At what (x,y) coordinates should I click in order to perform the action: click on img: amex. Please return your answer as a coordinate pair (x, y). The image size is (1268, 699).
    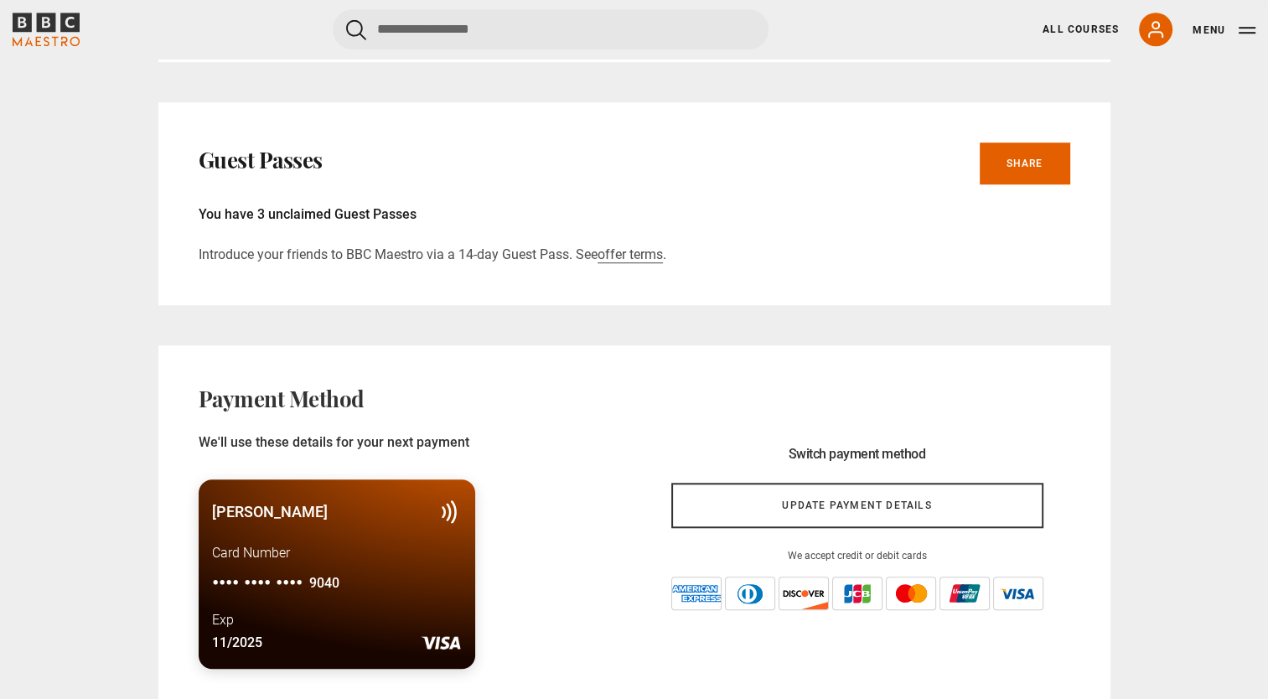
    Looking at the image, I should click on (696, 593).